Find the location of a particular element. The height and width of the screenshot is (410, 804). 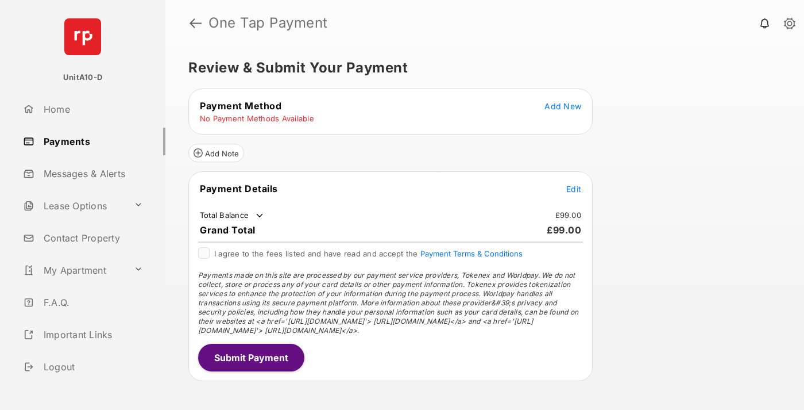

span: Payments made on this site are processed by our payment service providers, Tokenex and Worldpay. ... is located at coordinates (388, 302).